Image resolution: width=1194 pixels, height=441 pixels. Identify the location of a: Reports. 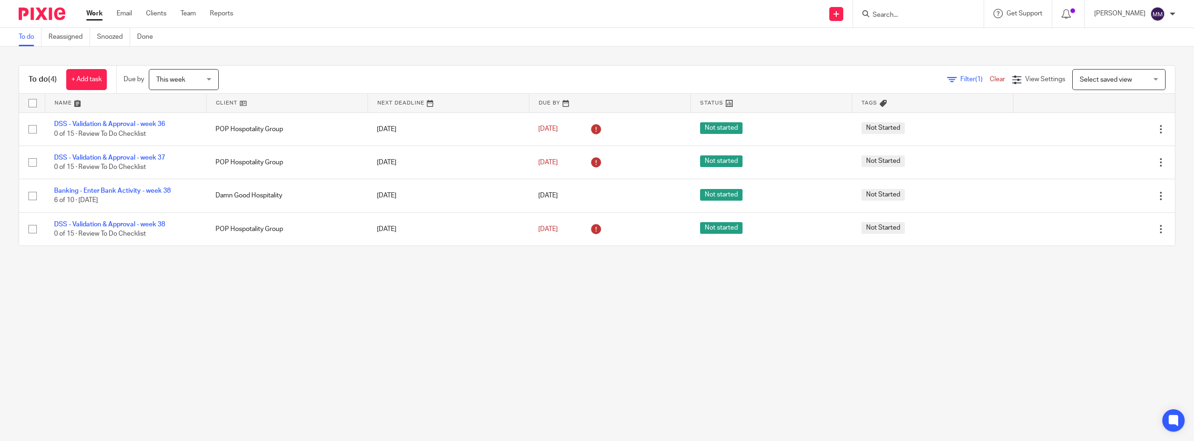
(222, 14).